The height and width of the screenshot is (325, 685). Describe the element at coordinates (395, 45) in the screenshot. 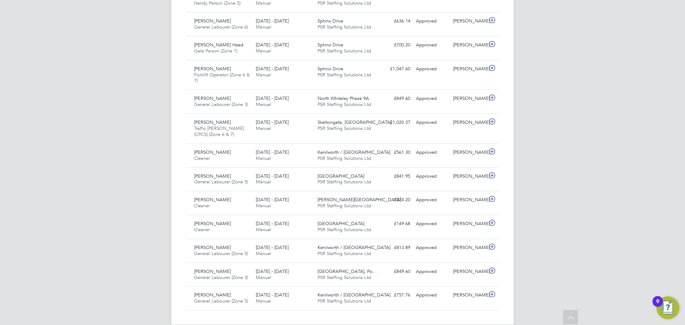

I see `div: £700.20` at that location.